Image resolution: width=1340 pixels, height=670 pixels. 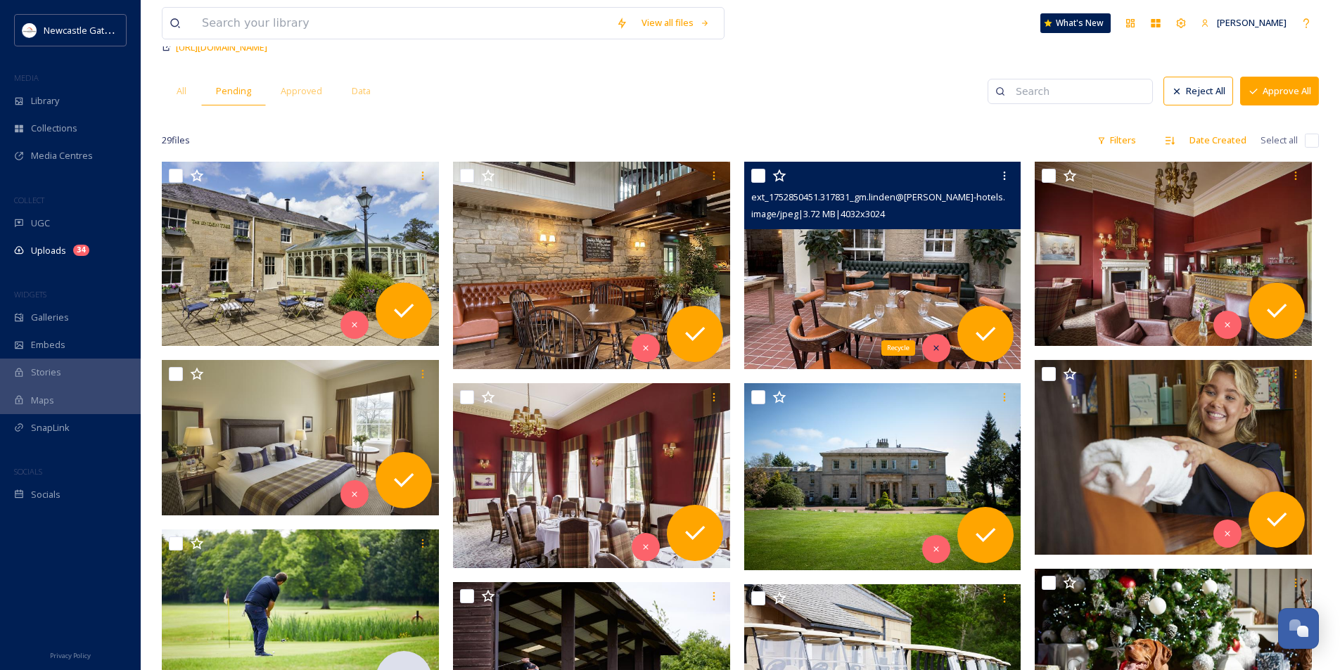 What do you see at coordinates (675, 23) in the screenshot?
I see `a: View all files` at bounding box center [675, 23].